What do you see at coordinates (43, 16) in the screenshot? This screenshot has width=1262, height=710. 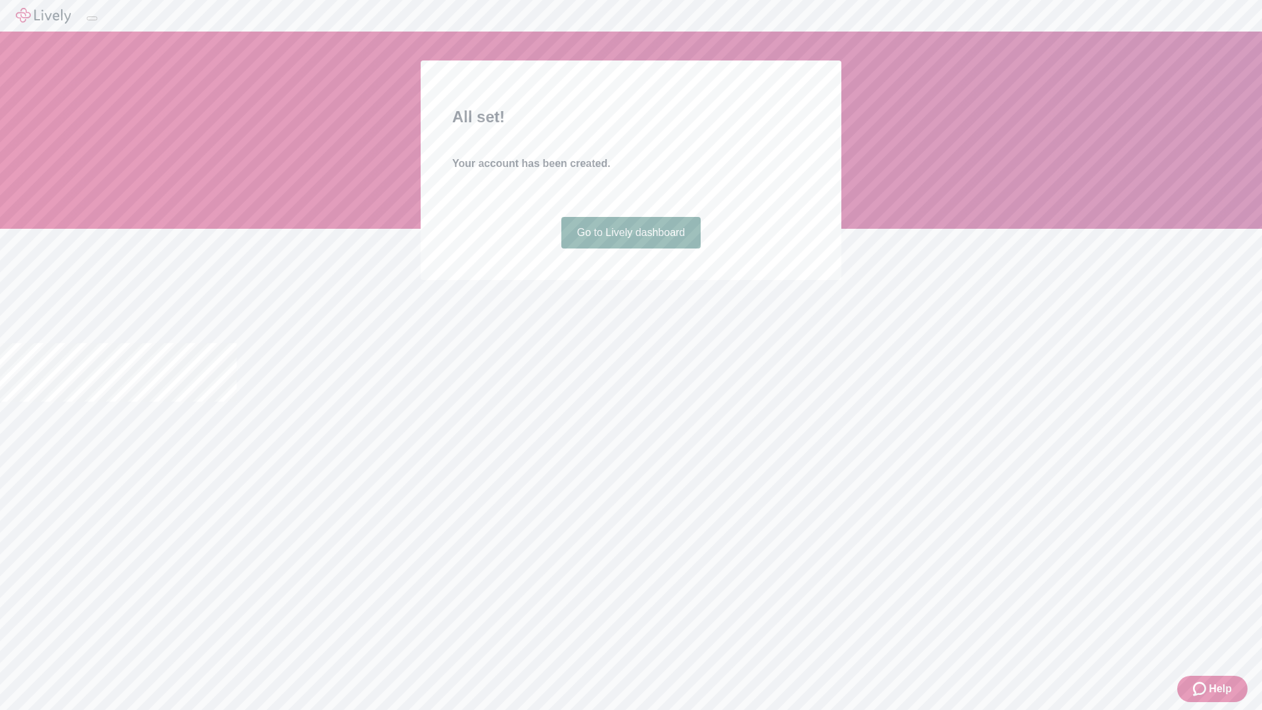 I see `img: Lively` at bounding box center [43, 16].